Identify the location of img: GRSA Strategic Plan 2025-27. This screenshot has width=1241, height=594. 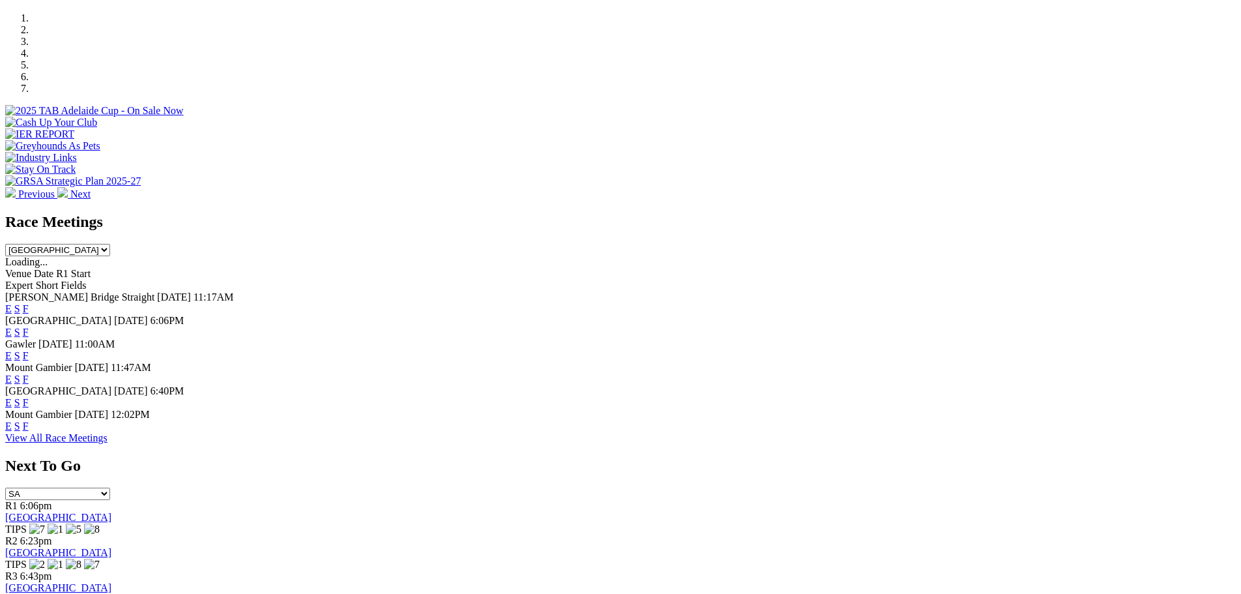
(73, 181).